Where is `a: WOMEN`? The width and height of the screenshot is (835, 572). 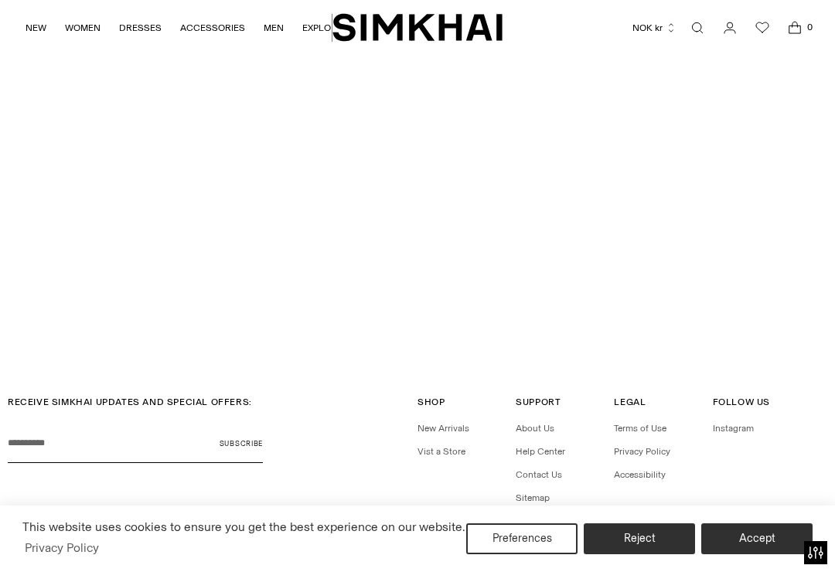 a: WOMEN is located at coordinates (83, 28).